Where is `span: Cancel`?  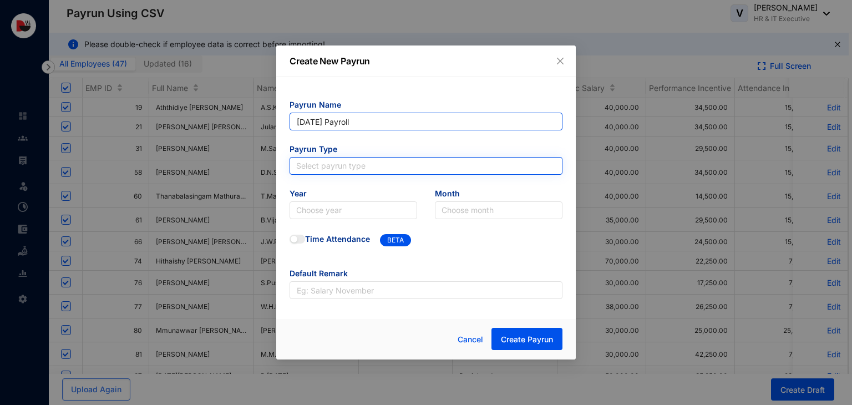
span: Cancel is located at coordinates (470, 339).